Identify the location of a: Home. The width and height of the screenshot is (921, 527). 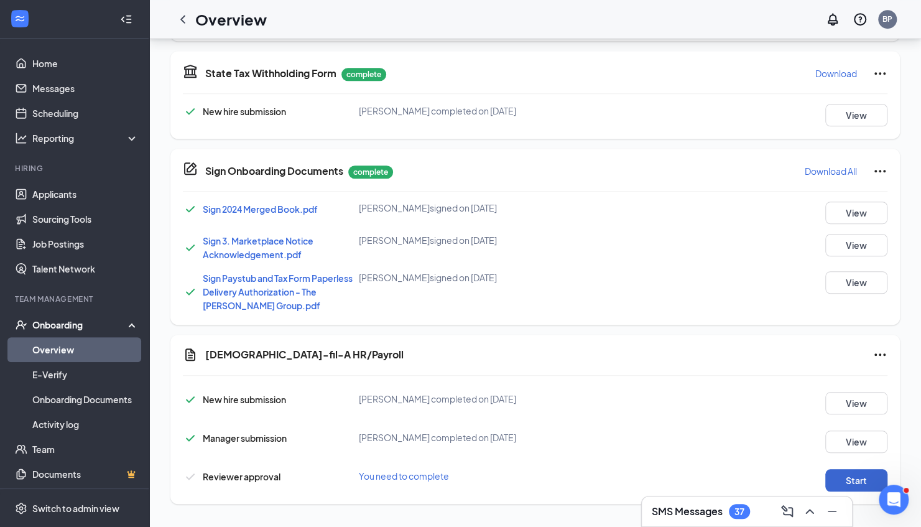
(85, 63).